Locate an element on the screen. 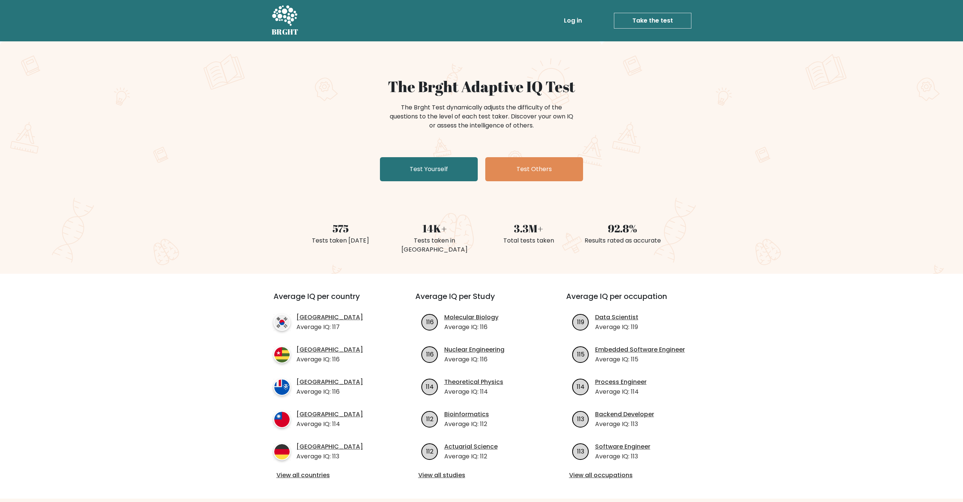  a: Nuclear Engineering is located at coordinates (474, 350).